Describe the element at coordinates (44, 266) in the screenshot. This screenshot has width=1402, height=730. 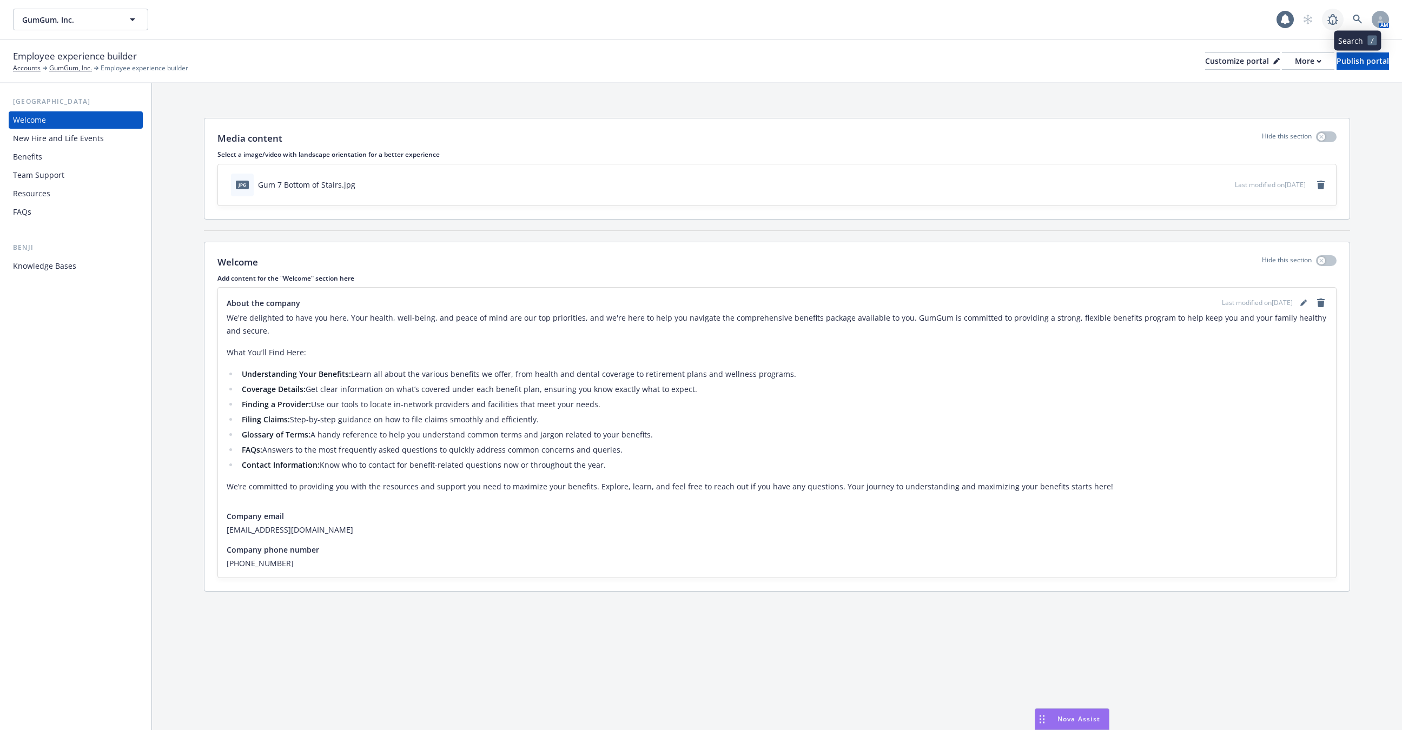
I see `div: Knowledge Bases` at that location.